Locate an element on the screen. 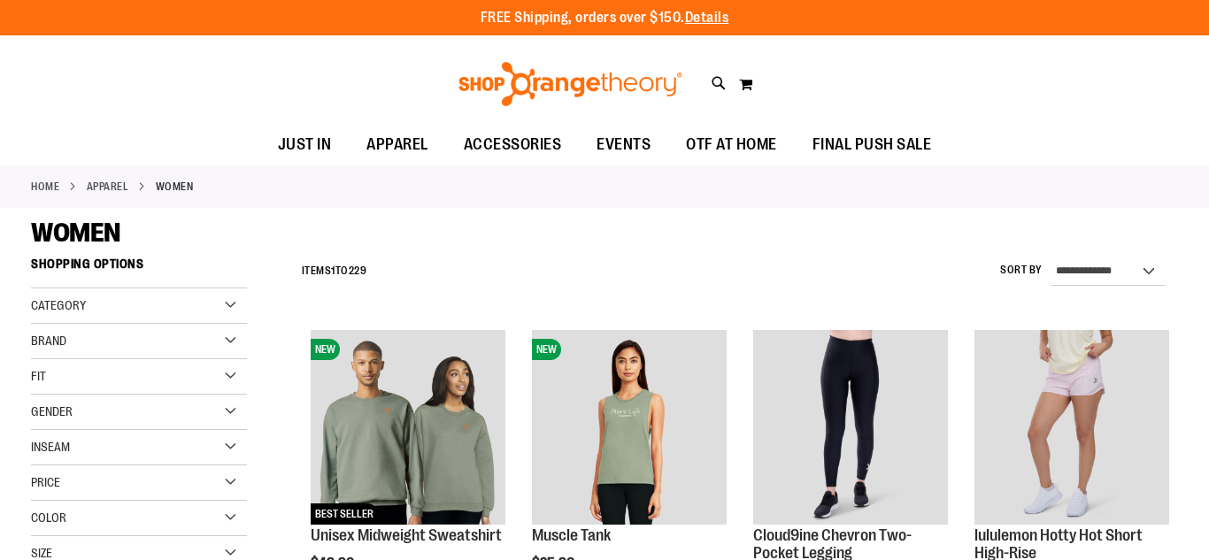 This screenshot has width=1209, height=560. span: Inseam is located at coordinates (50, 447).